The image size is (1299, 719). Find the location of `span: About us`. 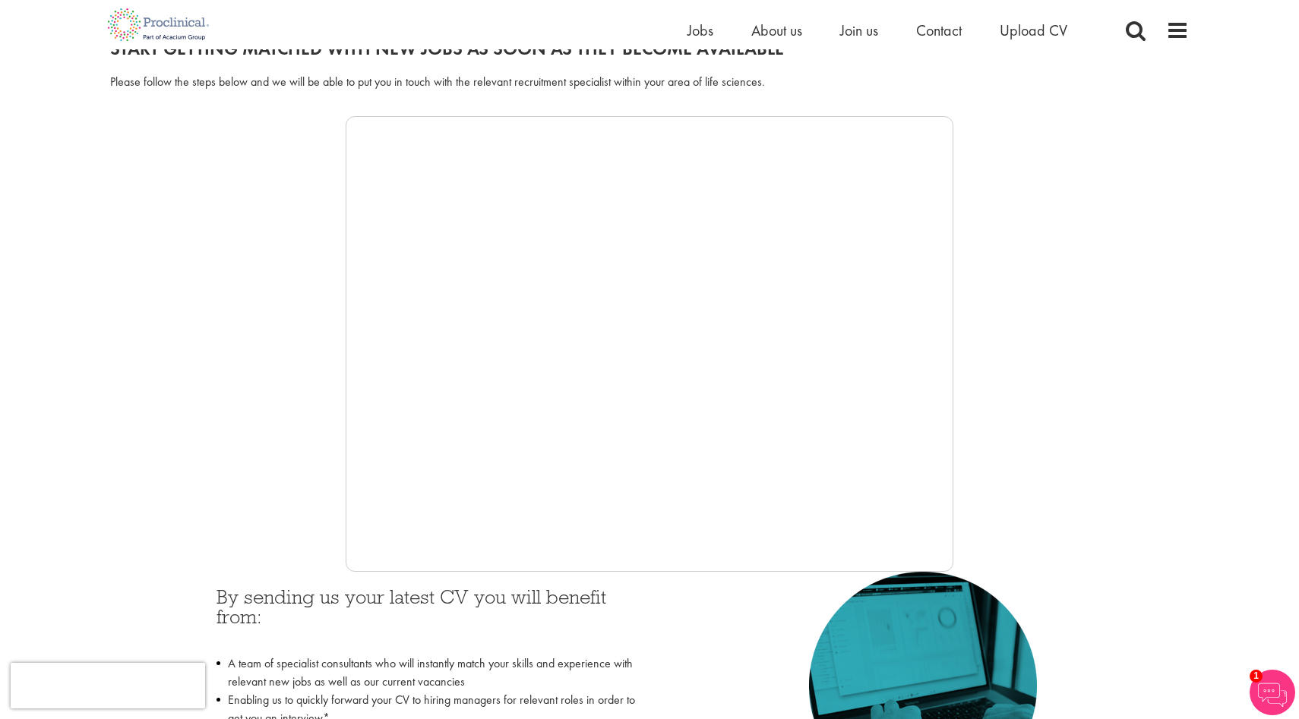

span: About us is located at coordinates (776, 30).